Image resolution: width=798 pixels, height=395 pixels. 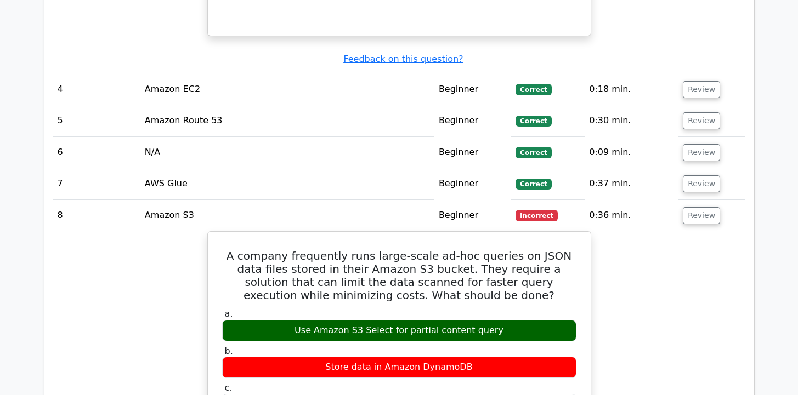 What do you see at coordinates (96, 184) in the screenshot?
I see `td: 7` at bounding box center [96, 184].